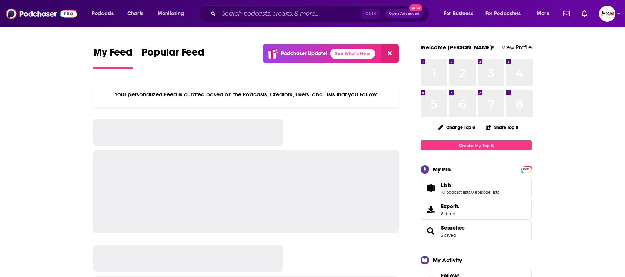 The height and width of the screenshot is (277, 625). I want to click on button: Share Top 8, so click(502, 127).